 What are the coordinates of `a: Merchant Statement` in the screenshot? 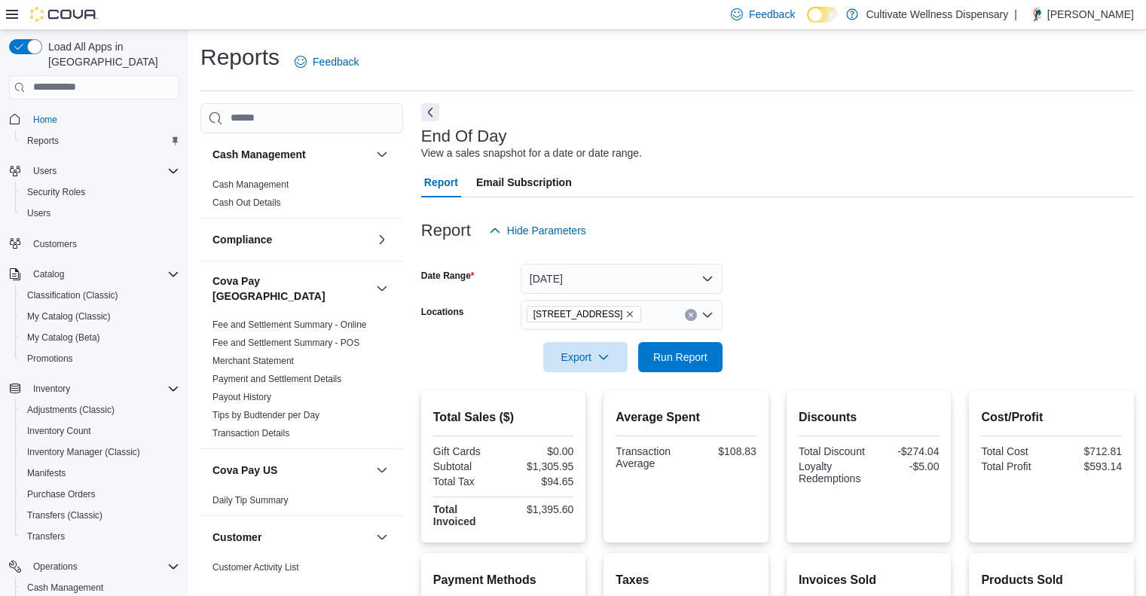 It's located at (253, 361).